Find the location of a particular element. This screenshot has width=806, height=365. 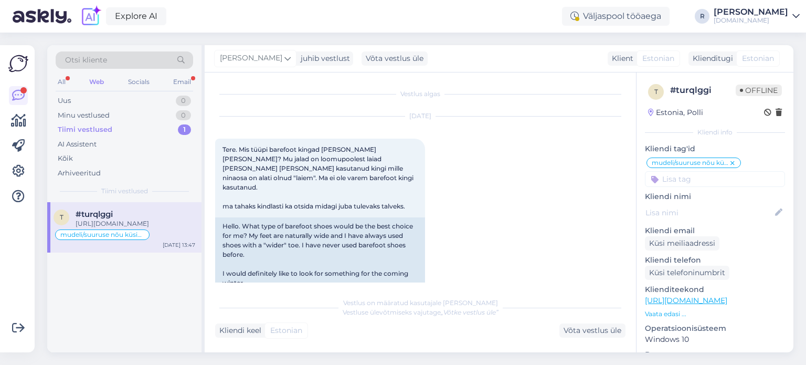

div: # turqlggi is located at coordinates (703, 90).